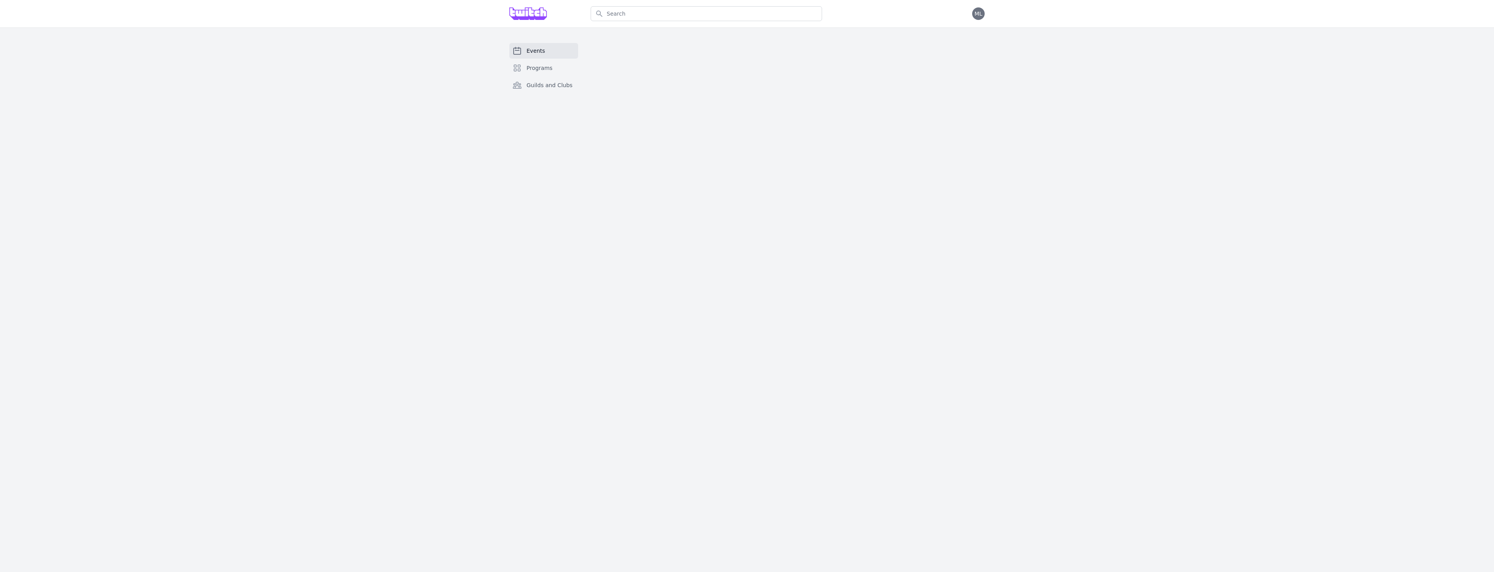  What do you see at coordinates (978, 14) in the screenshot?
I see `button: ML` at bounding box center [978, 14].